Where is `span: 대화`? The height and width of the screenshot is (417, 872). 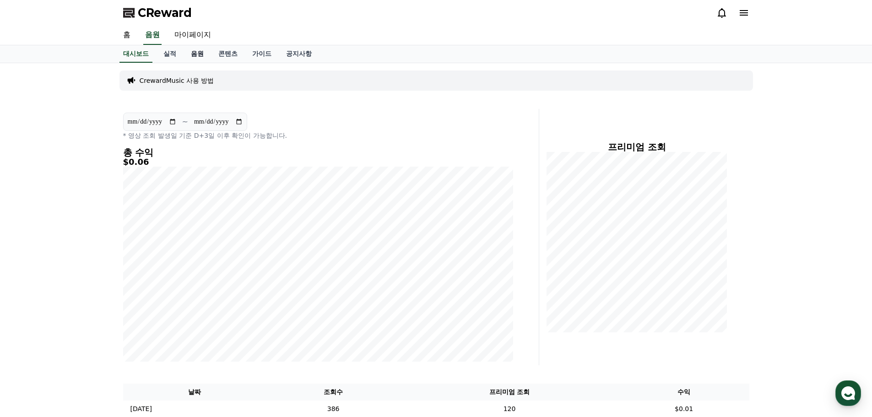
span: 대화 is located at coordinates (89, 308).